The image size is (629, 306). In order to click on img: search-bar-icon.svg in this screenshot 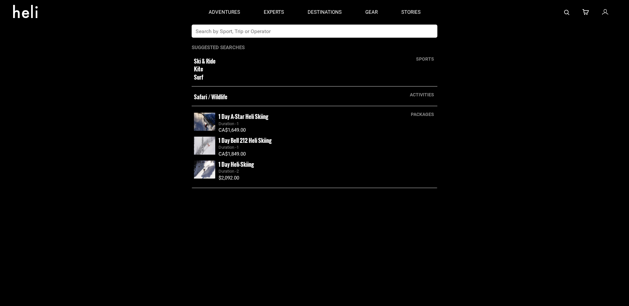, I will do `click(567, 12)`.